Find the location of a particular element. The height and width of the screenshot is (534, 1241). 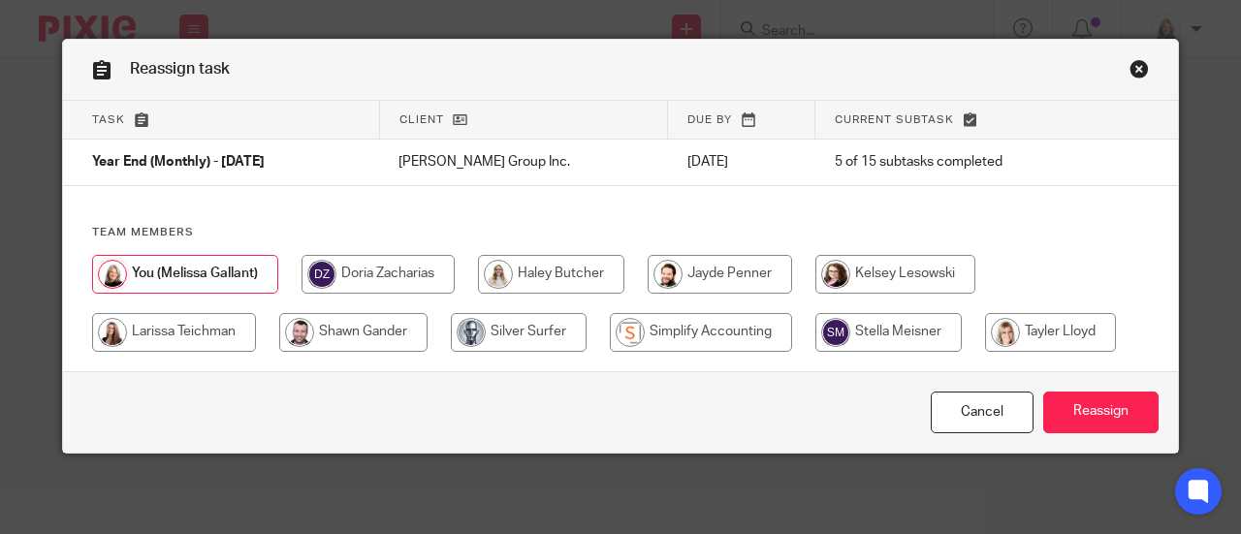

span: Client is located at coordinates (422, 119).